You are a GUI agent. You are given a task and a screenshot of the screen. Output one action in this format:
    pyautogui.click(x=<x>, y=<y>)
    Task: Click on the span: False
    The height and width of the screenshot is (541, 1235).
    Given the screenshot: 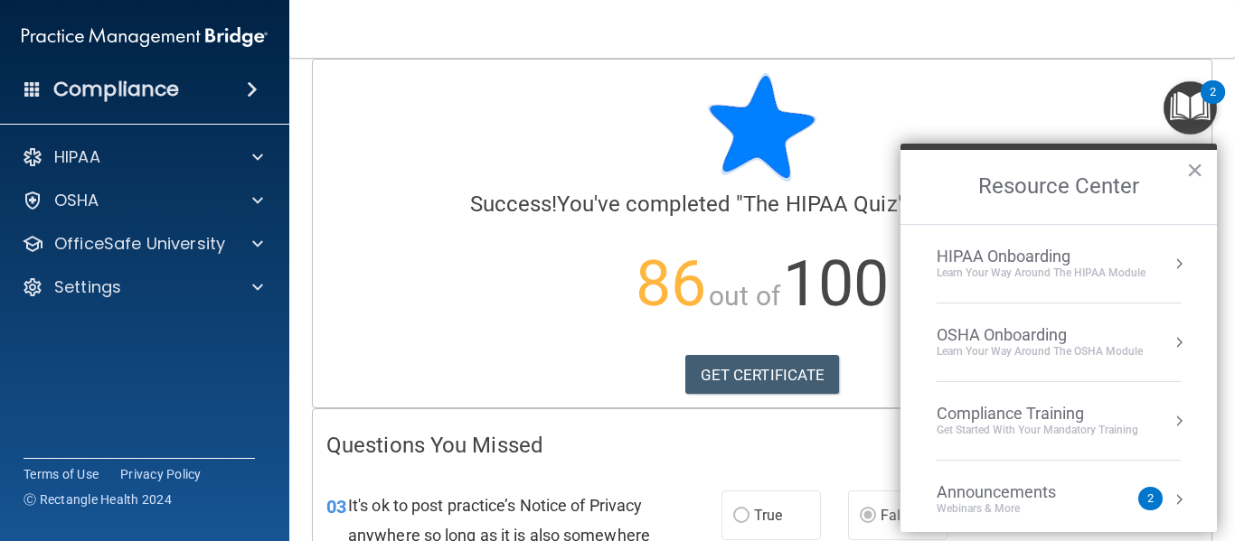 What is the action you would take?
    pyautogui.click(x=897, y=515)
    